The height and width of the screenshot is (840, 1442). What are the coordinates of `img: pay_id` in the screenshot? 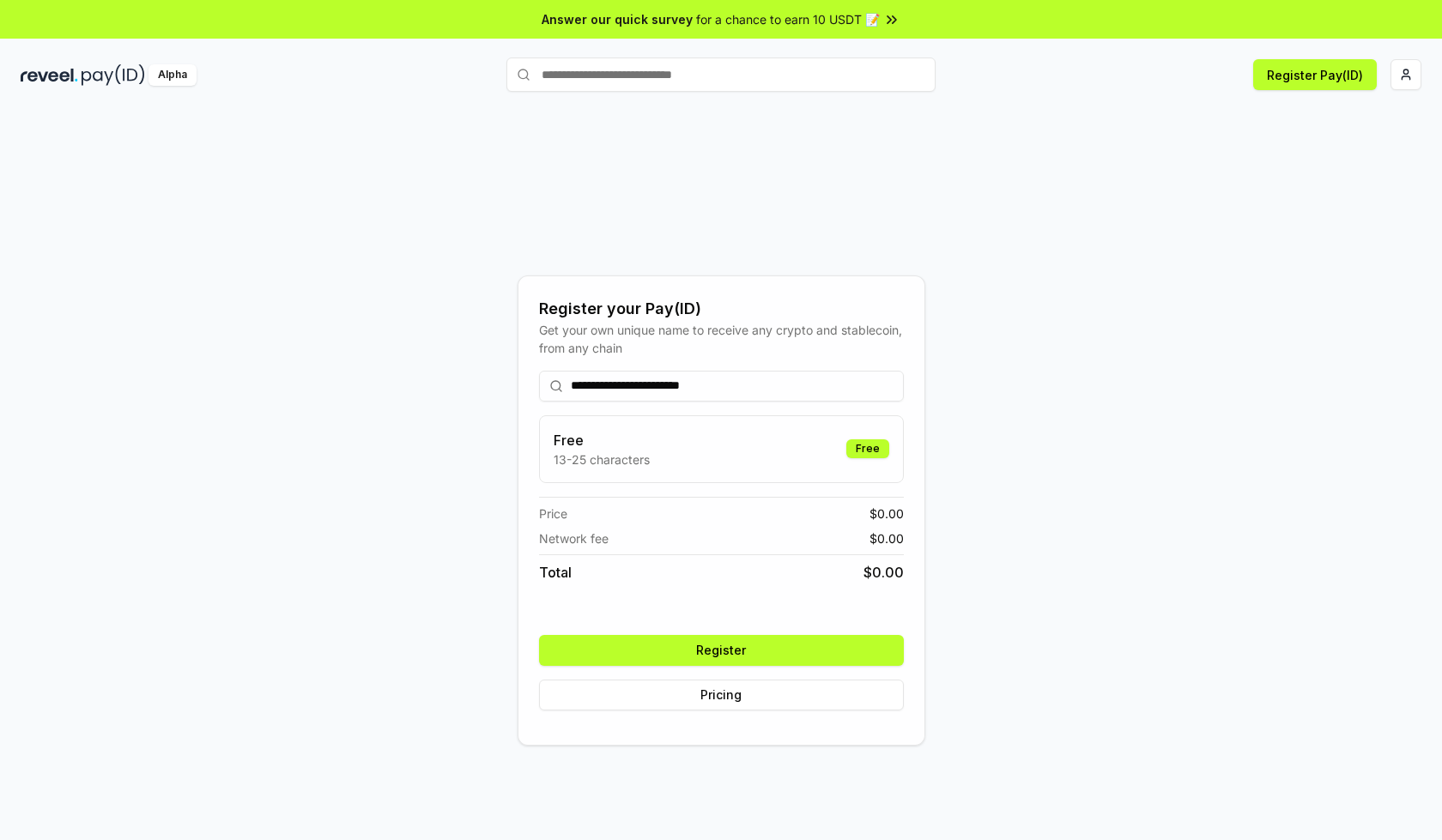 It's located at (113, 74).